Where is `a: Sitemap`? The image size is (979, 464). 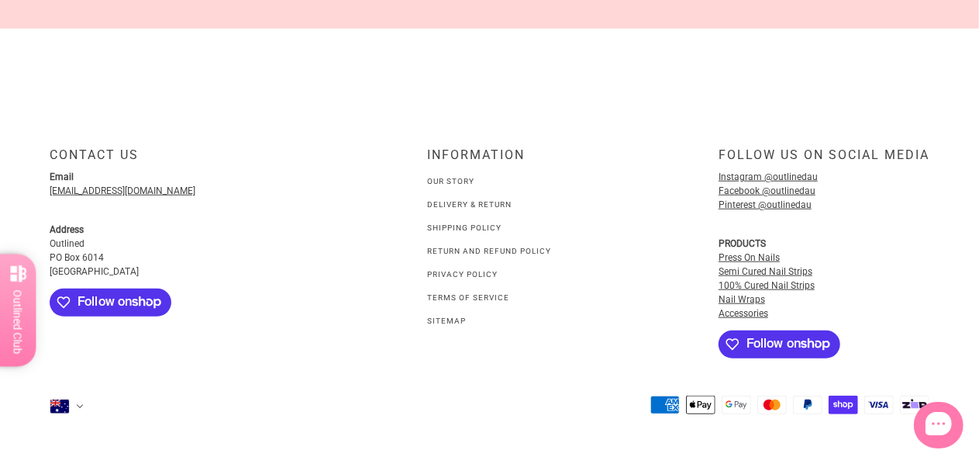 a: Sitemap is located at coordinates (447, 320).